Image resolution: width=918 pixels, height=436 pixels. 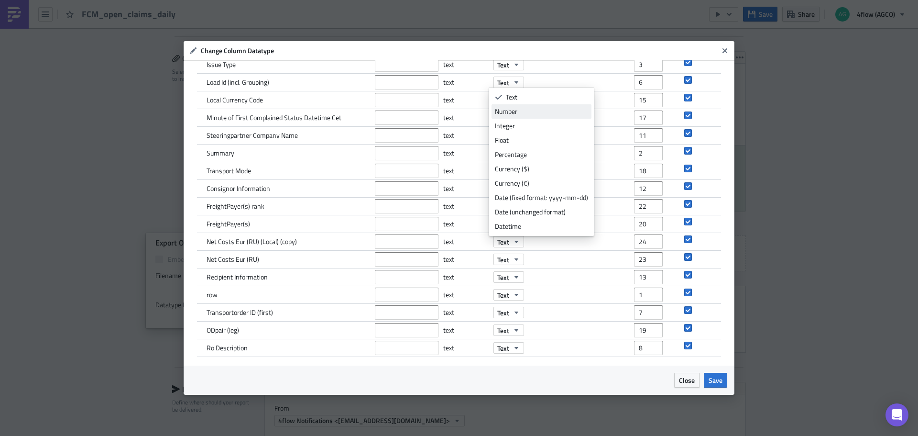 I want to click on span: Transport Mode, so click(x=229, y=171).